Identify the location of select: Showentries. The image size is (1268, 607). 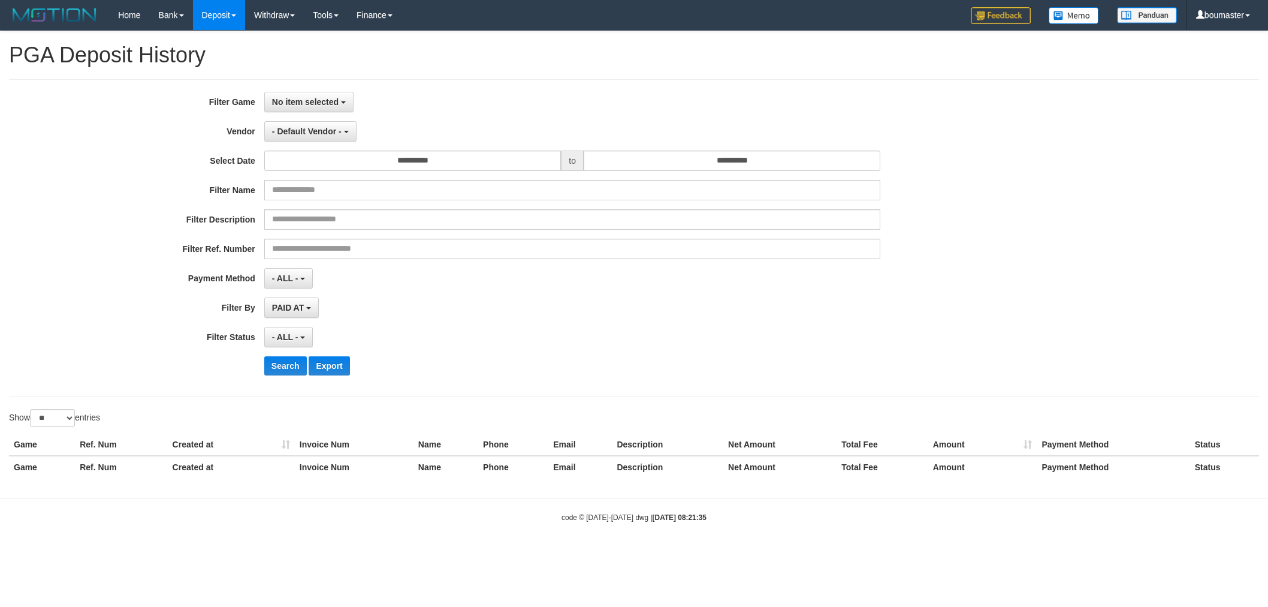
(52, 418).